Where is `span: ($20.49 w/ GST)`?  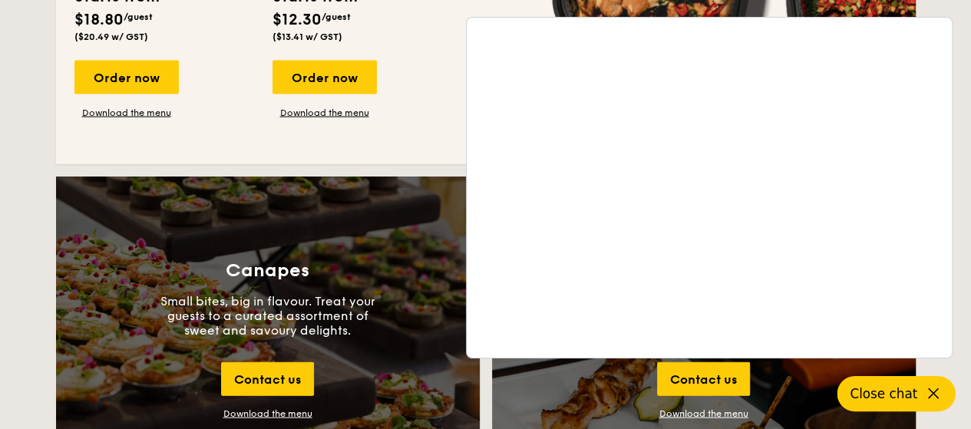 span: ($20.49 w/ GST) is located at coordinates (111, 37).